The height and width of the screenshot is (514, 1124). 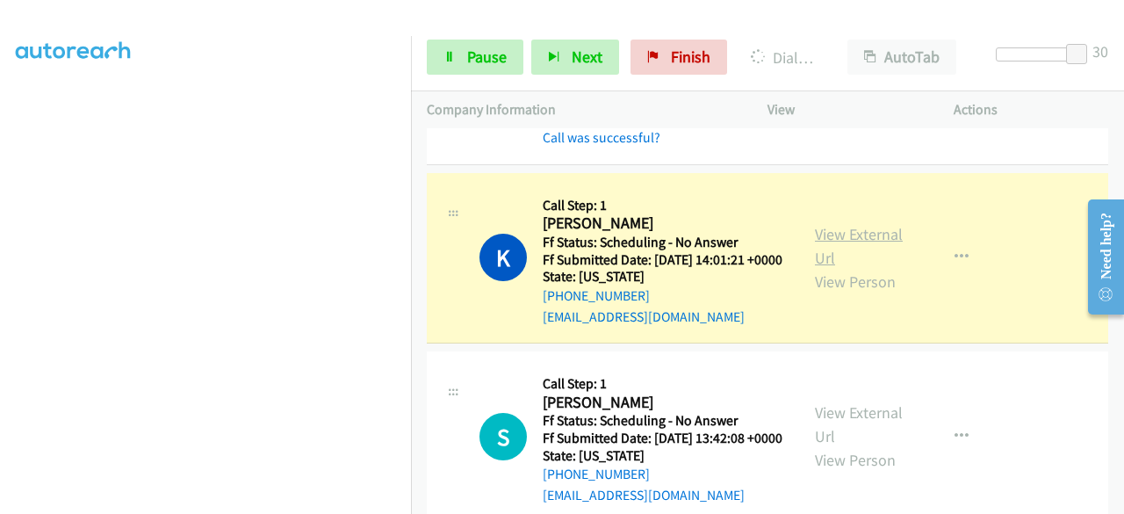 I want to click on span: Finish, so click(x=690, y=56).